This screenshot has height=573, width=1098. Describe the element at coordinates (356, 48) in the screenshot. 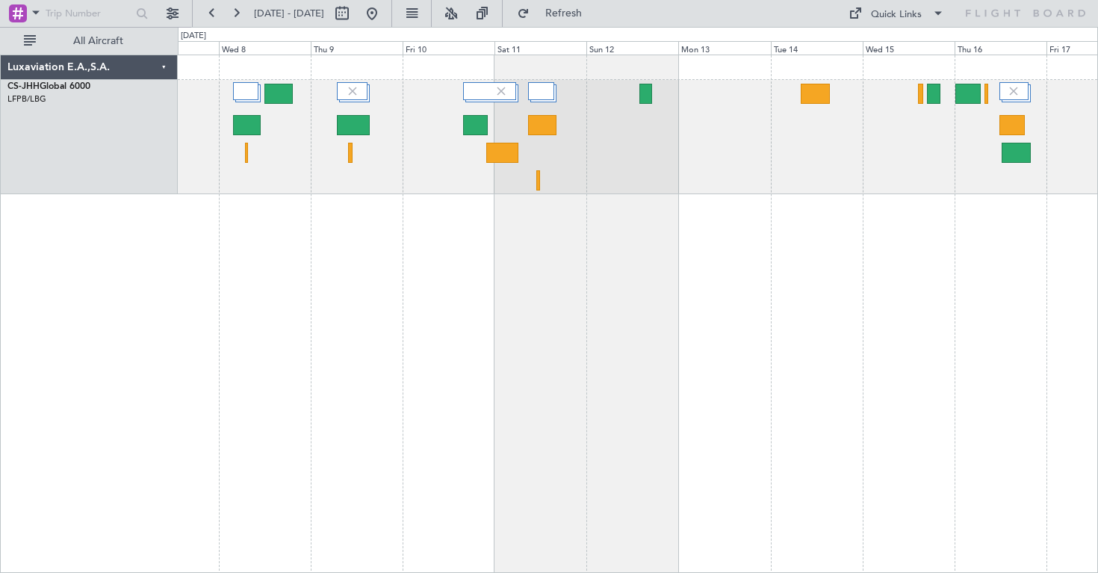

I see `div: Thu 9` at that location.